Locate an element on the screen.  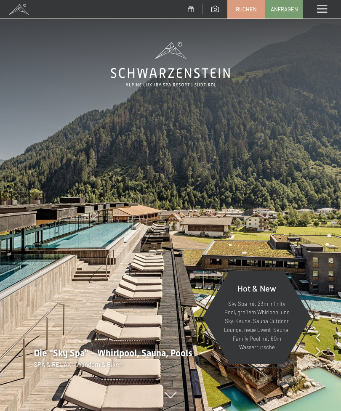
span: SPA & RELAX - Wandern & Biken is located at coordinates (78, 364).